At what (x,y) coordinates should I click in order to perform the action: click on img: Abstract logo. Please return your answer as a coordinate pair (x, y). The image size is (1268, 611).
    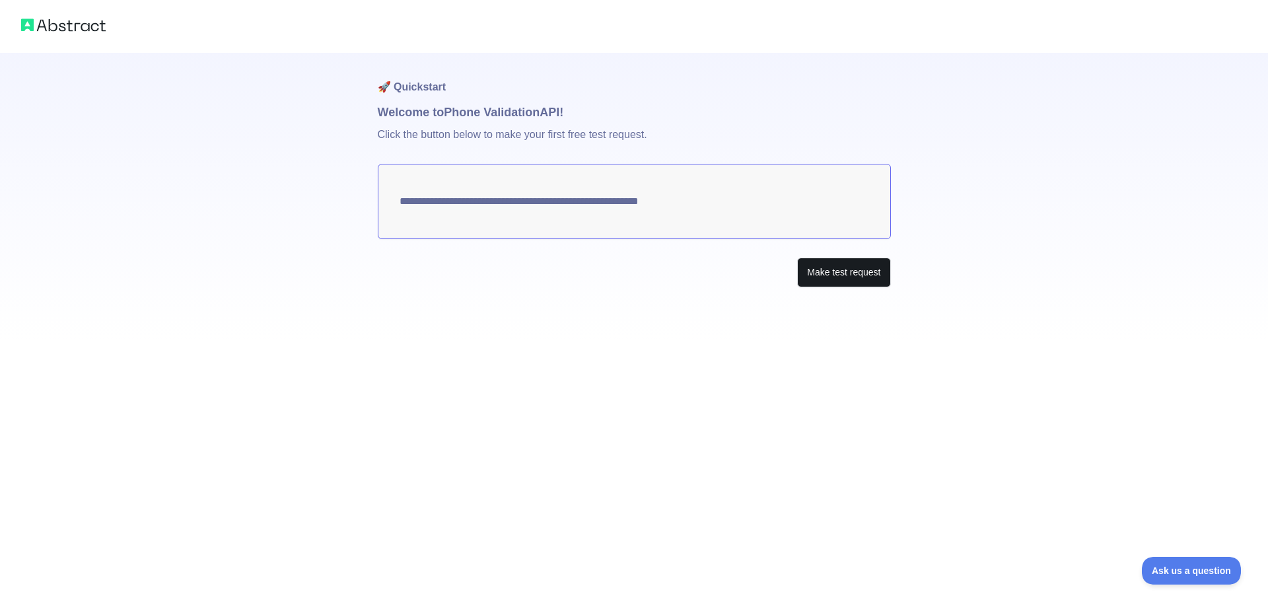
    Looking at the image, I should click on (63, 25).